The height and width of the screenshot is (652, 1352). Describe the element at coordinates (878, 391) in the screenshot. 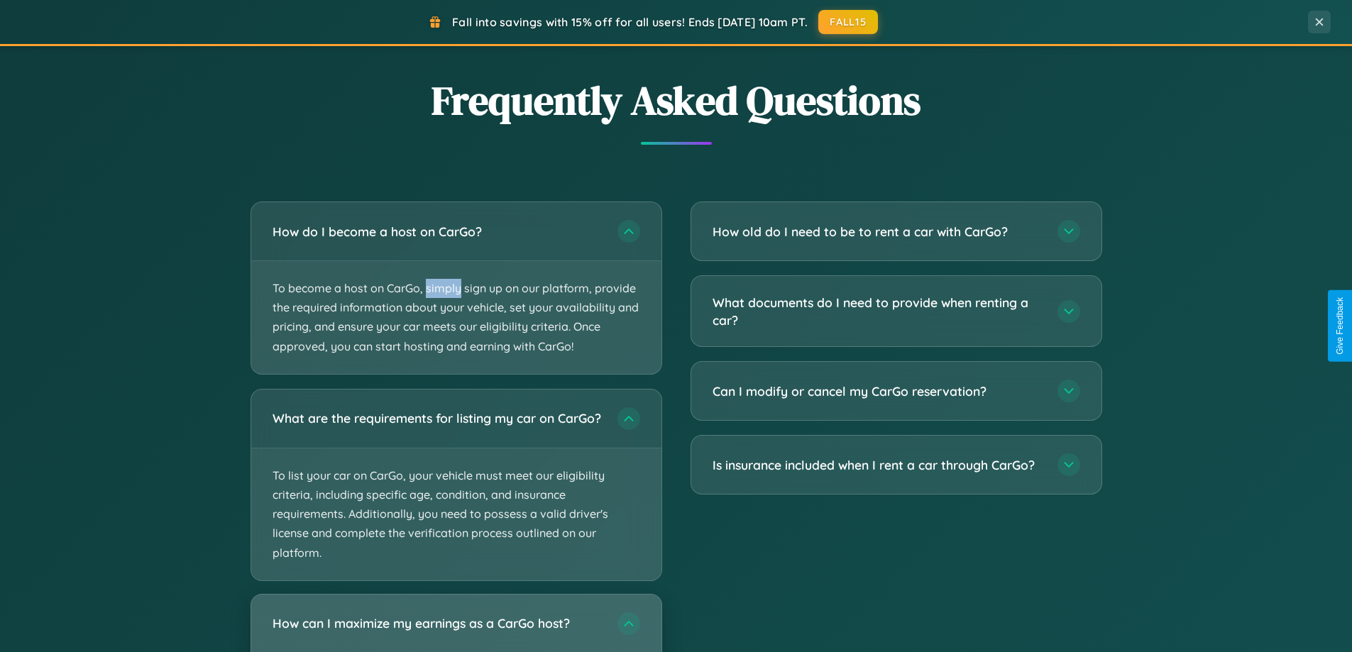

I see `h3: Can I modify or cancel my CarGo reservation?` at that location.